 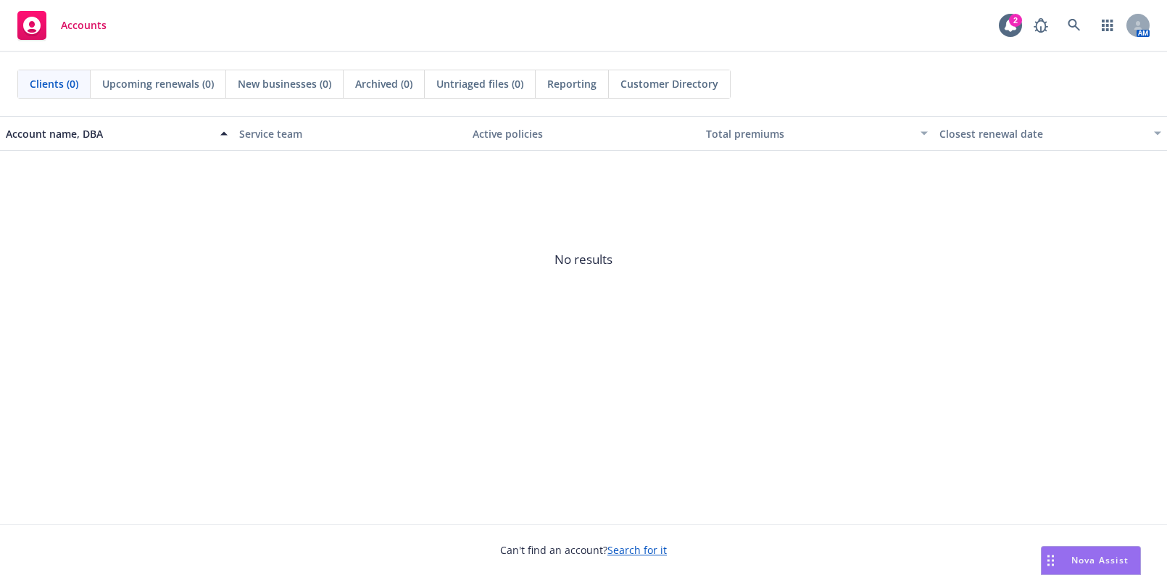 I want to click on div: 2, so click(x=1016, y=20).